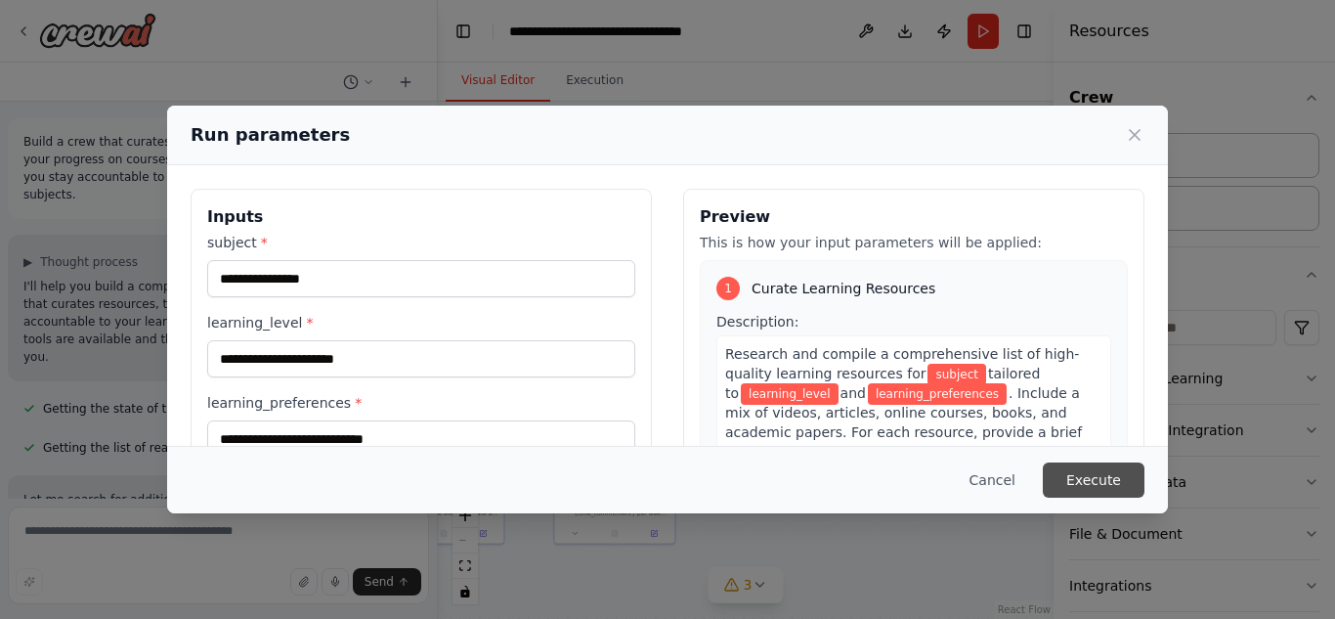  Describe the element at coordinates (914, 217) in the screenshot. I see `h3: Preview` at that location.